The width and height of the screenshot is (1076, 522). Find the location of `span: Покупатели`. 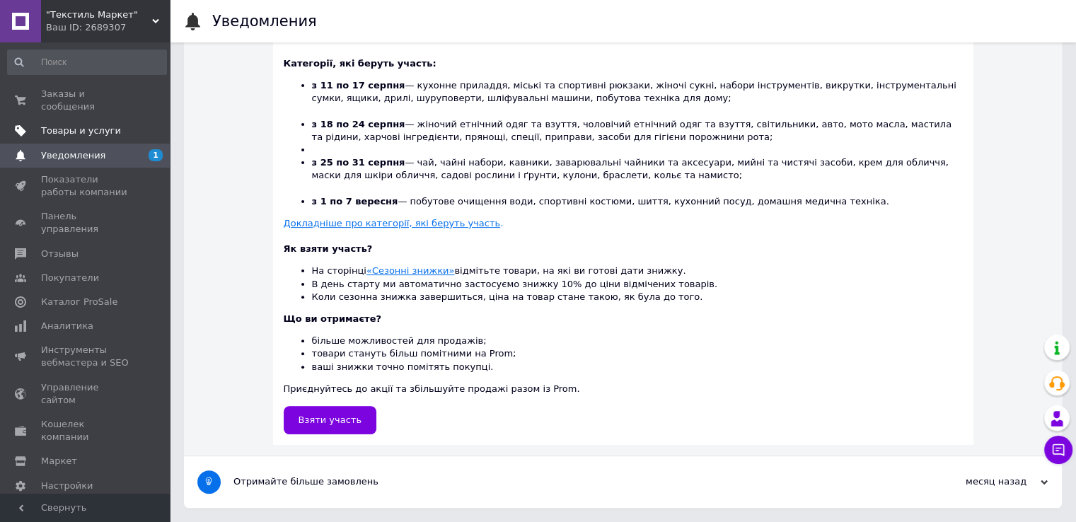

span: Покупатели is located at coordinates (70, 278).